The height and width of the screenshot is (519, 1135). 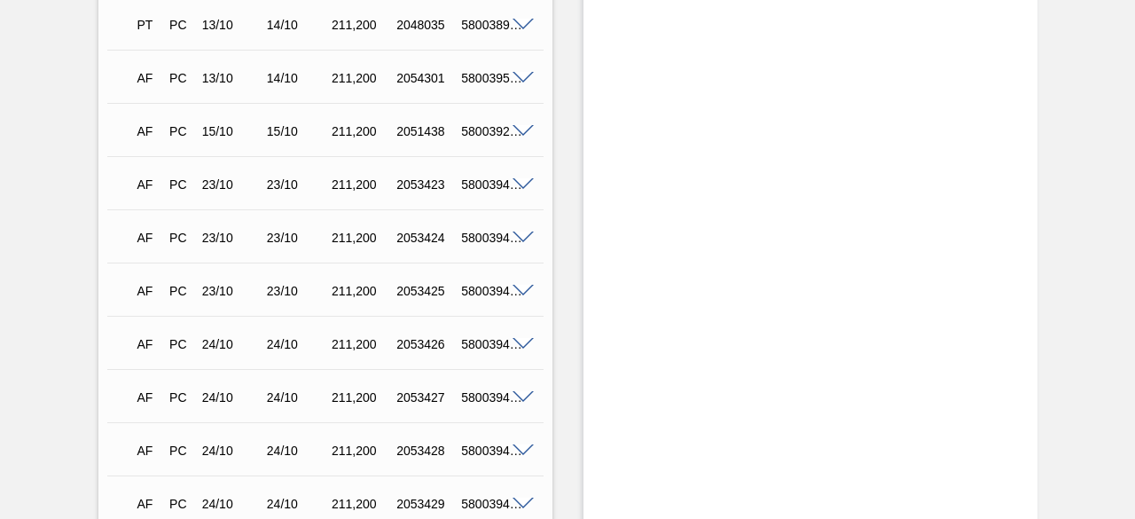 What do you see at coordinates (427, 504) in the screenshot?
I see `div: 2053429` at bounding box center [427, 504].